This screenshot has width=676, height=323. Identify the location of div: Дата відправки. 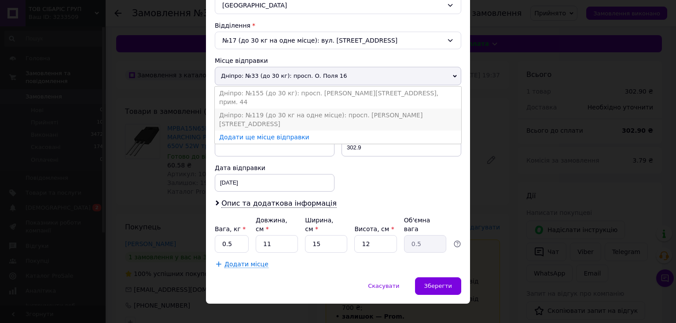
(275, 168).